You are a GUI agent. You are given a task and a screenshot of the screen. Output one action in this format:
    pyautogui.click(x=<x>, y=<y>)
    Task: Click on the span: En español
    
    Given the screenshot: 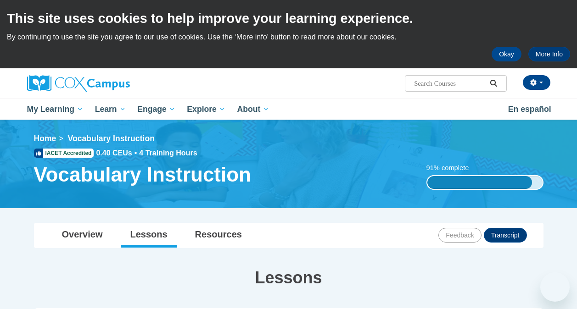 What is the action you would take?
    pyautogui.click(x=532, y=109)
    